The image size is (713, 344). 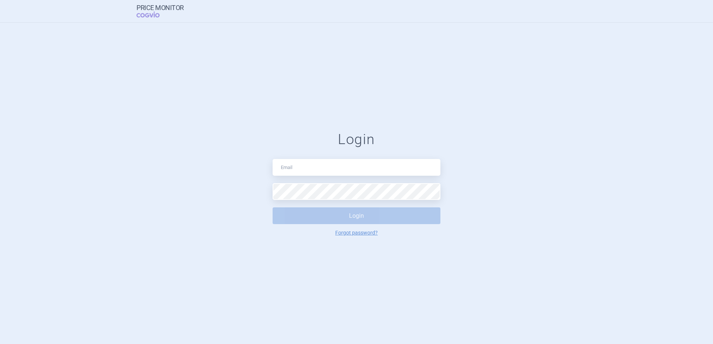 What do you see at coordinates (160, 11) in the screenshot?
I see `a: Price MonitorCOGVIO` at bounding box center [160, 11].